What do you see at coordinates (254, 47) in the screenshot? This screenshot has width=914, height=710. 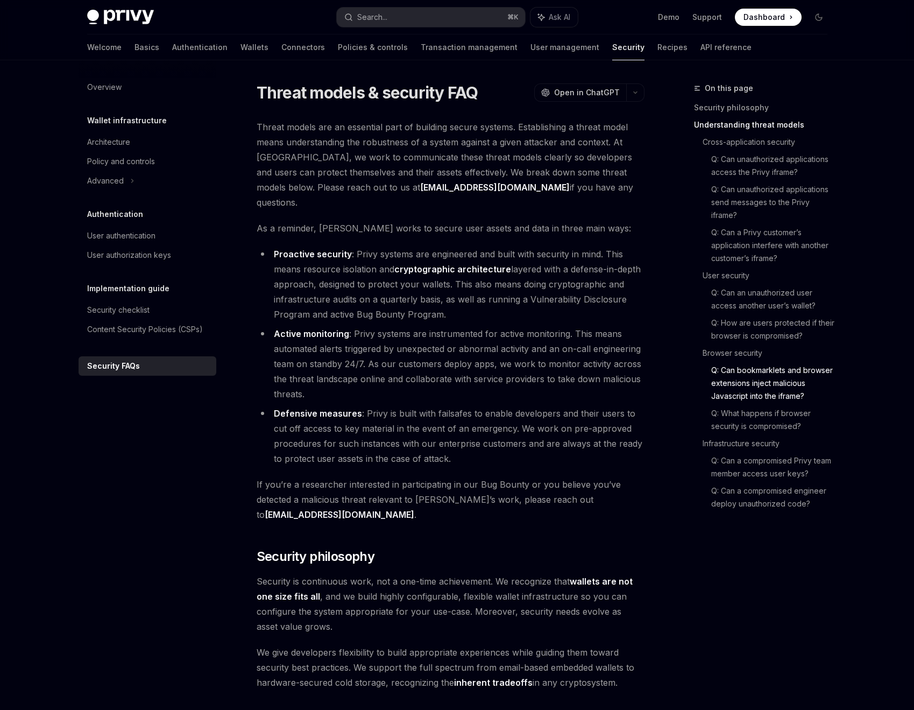 I see `a: Wallets` at bounding box center [254, 47].